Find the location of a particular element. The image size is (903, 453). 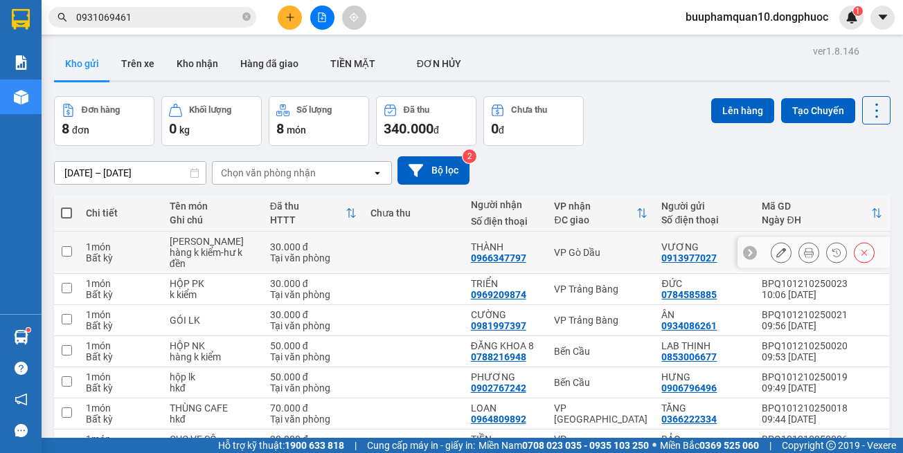

div: Người gửi is located at coordinates (704, 206).